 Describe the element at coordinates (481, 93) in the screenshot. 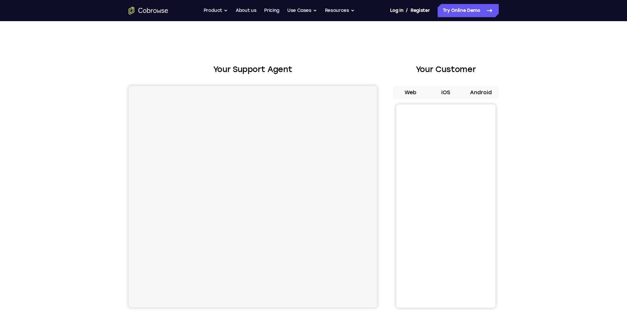

I see `button: Android` at that location.